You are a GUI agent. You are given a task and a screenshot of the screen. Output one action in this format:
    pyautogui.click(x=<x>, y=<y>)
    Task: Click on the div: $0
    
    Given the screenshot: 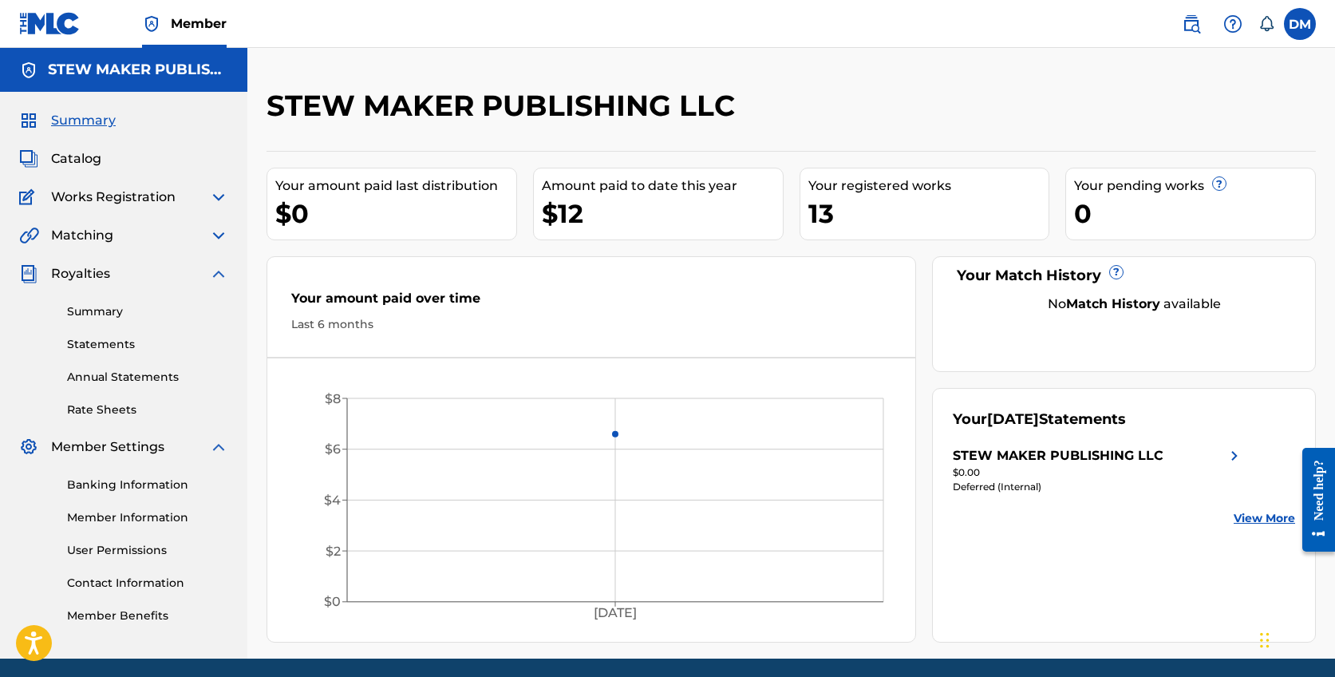 What is the action you would take?
    pyautogui.click(x=396, y=213)
    